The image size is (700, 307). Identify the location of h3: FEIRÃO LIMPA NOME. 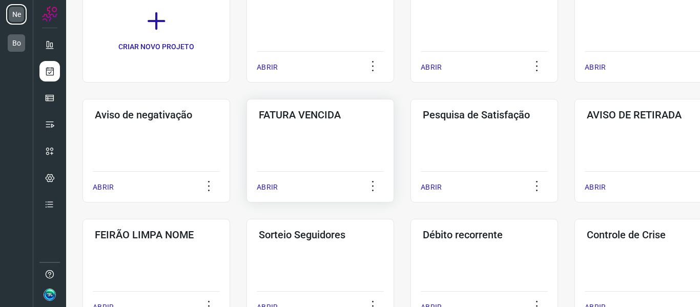
(156, 235).